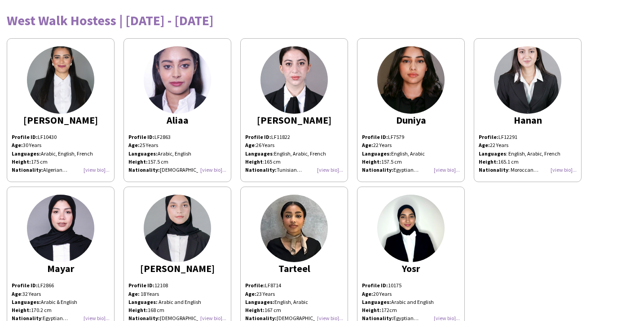 The image size is (626, 321). What do you see at coordinates (61, 285) in the screenshot?
I see `p: LF2866` at bounding box center [61, 285].